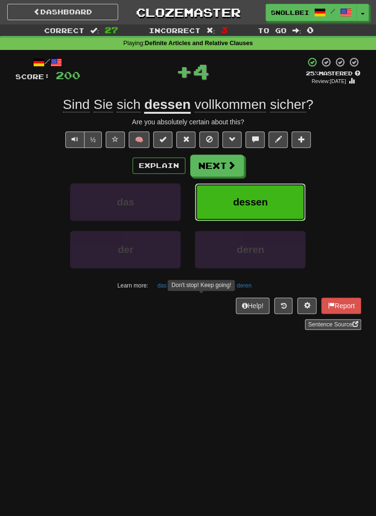 This screenshot has width=376, height=516. Describe the element at coordinates (188, 12) in the screenshot. I see `a: Clozemaster` at that location.